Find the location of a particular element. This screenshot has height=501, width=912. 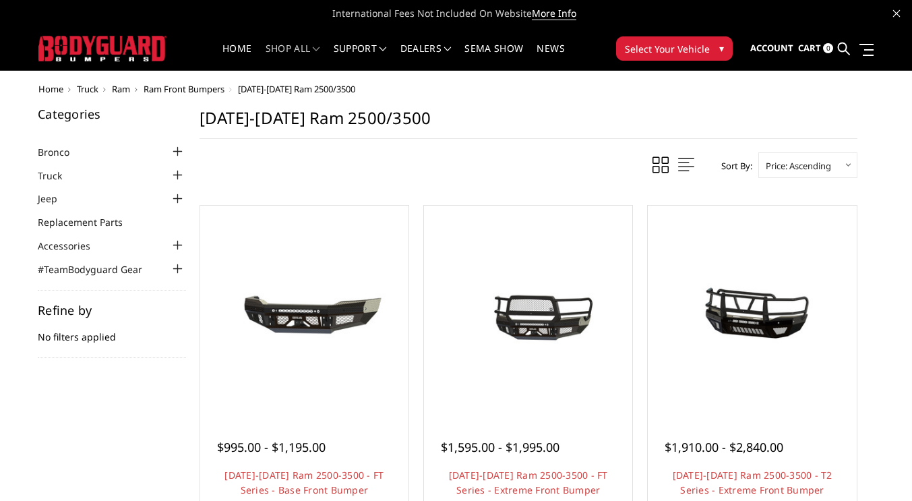

div: No filters applied is located at coordinates (112, 331).